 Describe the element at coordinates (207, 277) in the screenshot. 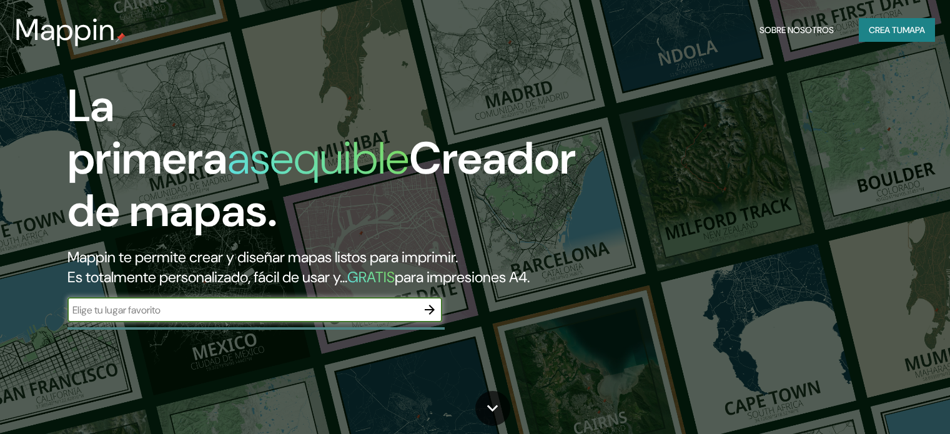

I see `font: Es totalmente personalizado, fácil de usar y...` at that location.